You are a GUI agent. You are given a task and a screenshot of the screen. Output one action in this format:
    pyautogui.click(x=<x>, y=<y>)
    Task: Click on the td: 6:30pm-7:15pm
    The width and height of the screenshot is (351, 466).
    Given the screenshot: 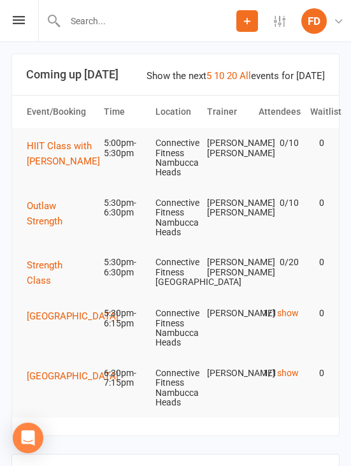 What is the action you would take?
    pyautogui.click(x=124, y=378)
    